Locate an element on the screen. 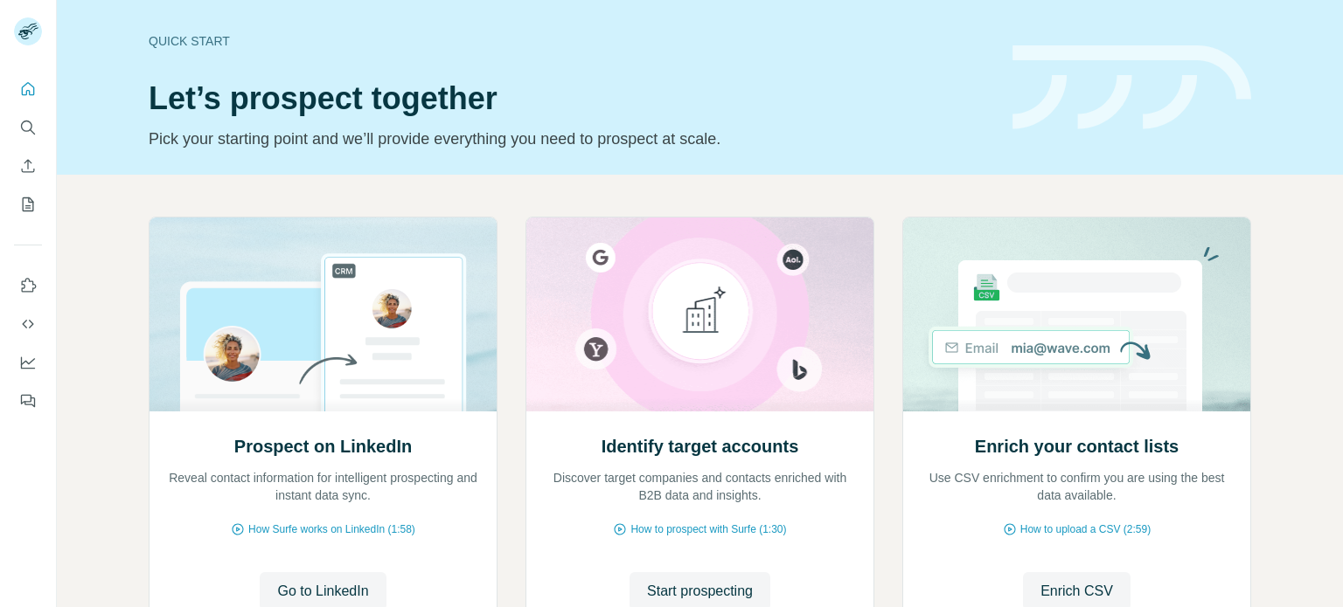  img: banner is located at coordinates (1131, 87).